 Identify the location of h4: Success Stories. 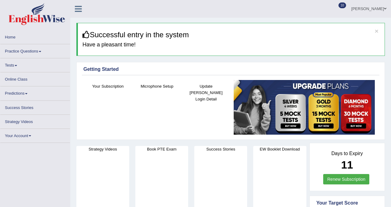
(221, 149).